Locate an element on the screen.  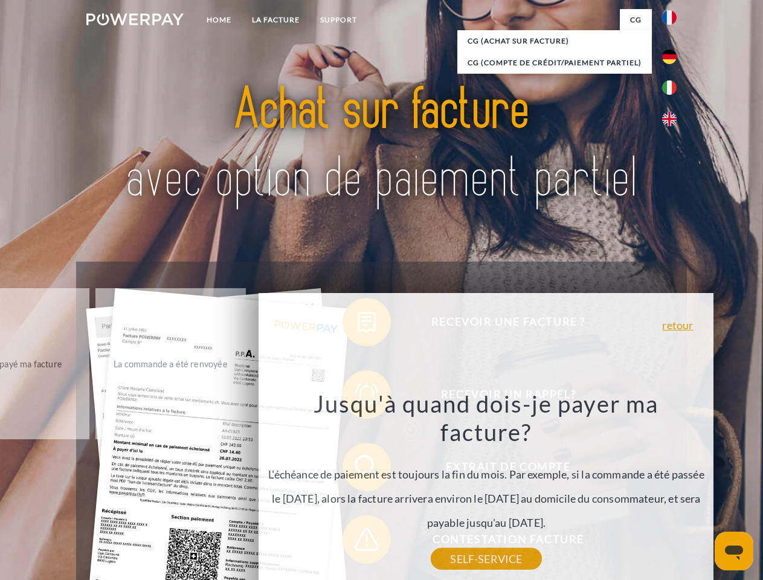
h3: Jusqu'à quand dois-je payer ma facture? is located at coordinates (486, 418).